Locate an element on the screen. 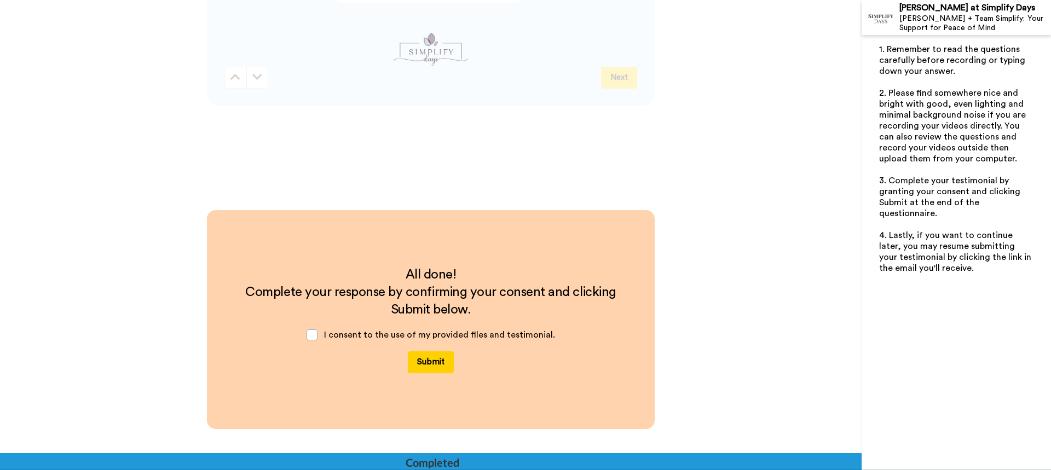 The height and width of the screenshot is (470, 1051). span: 1. Remember to read the questions carefully before recording or typing down your answer. is located at coordinates (953, 60).